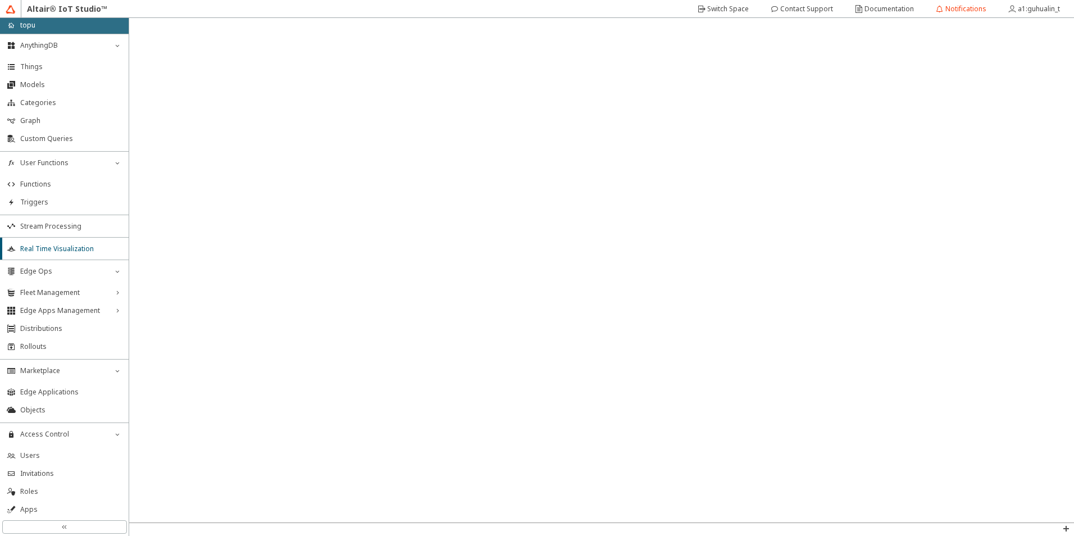 The image size is (1074, 536). I want to click on span: AnythingDB, so click(64, 45).